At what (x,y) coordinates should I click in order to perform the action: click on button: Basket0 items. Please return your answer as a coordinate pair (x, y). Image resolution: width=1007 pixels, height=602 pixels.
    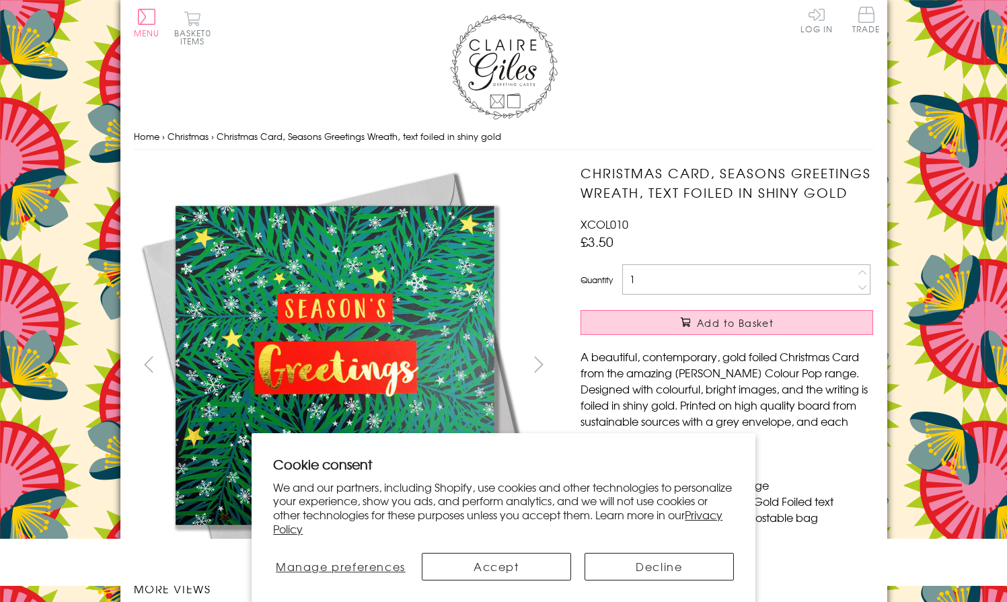
    Looking at the image, I should click on (192, 28).